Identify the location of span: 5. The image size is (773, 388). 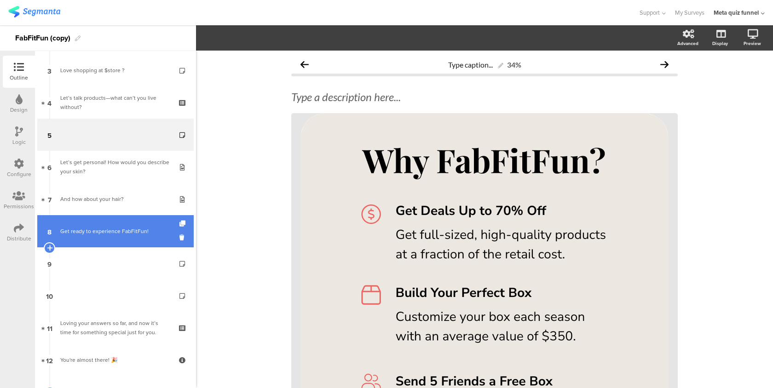
(49, 135).